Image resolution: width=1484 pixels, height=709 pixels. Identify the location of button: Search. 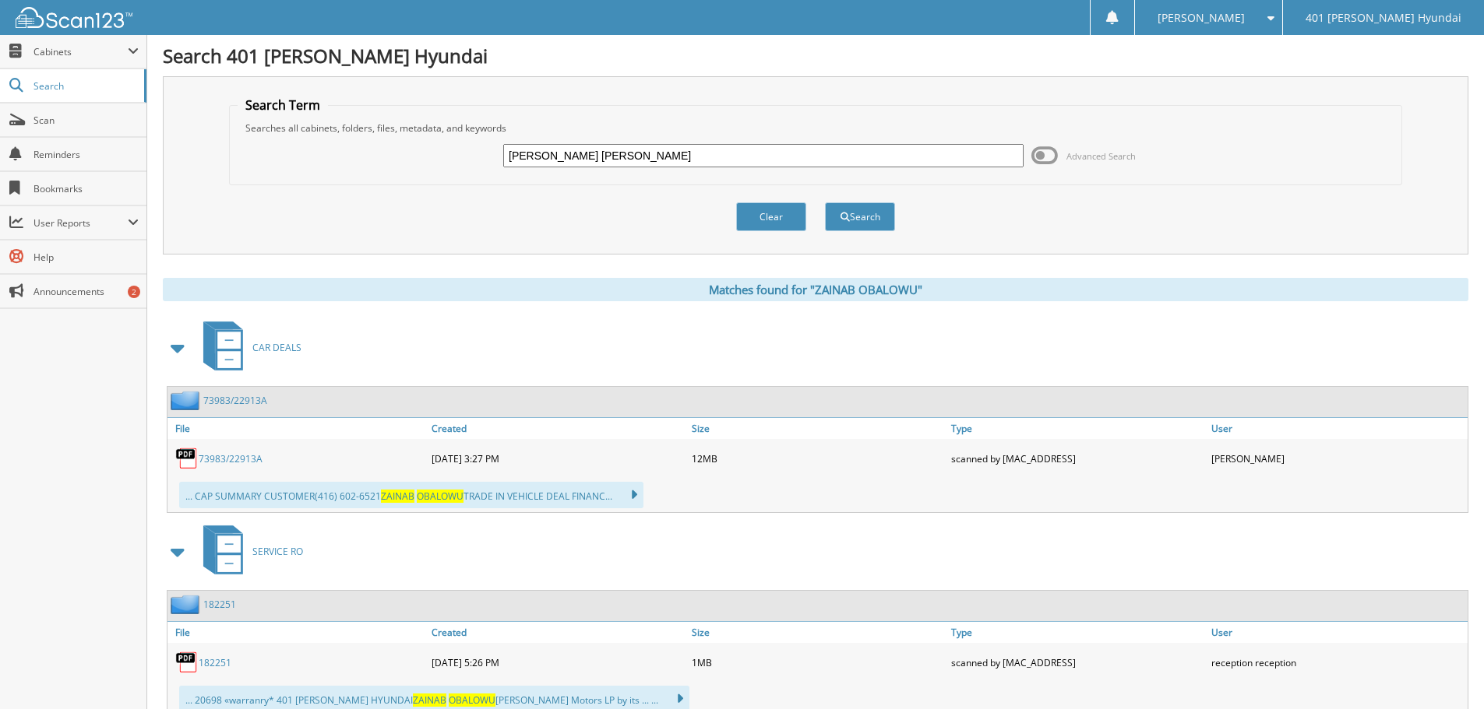
(860, 217).